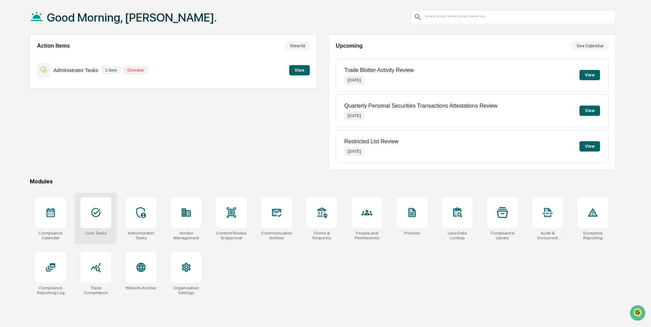 This screenshot has width=651, height=327. Describe the element at coordinates (371, 141) in the screenshot. I see `p: Restricted List Review` at that location.